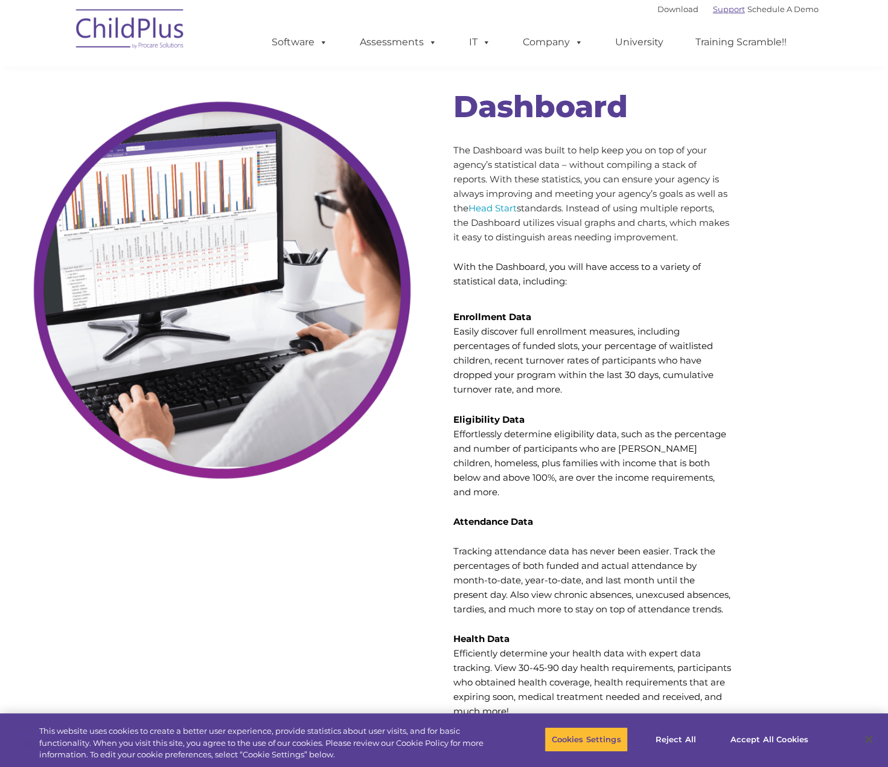 The image size is (888, 767). I want to click on strong: Eligibility Data, so click(489, 418).